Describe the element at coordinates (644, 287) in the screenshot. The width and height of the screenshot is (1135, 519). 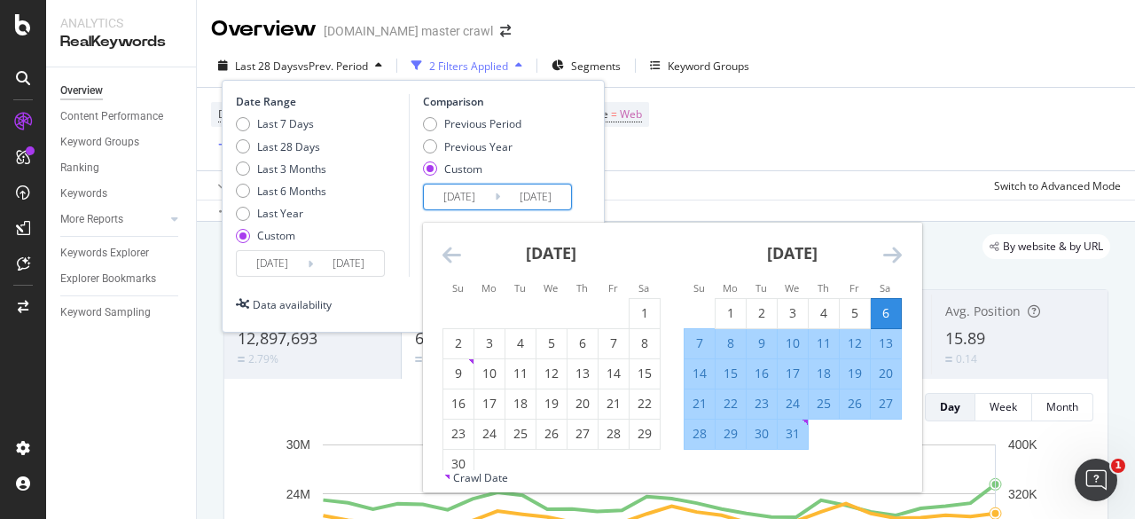
I see `small: Sa` at that location.